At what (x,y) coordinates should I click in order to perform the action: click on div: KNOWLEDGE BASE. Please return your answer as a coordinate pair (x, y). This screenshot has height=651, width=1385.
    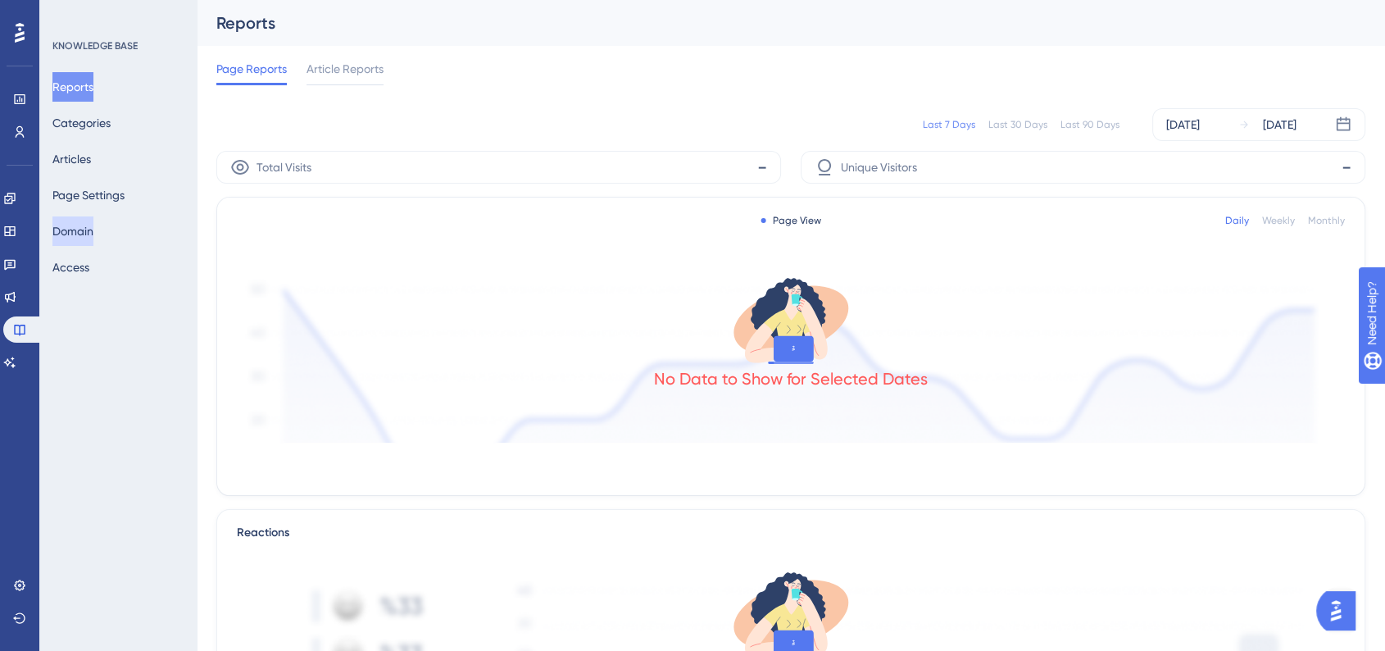
    Looking at the image, I should click on (95, 46).